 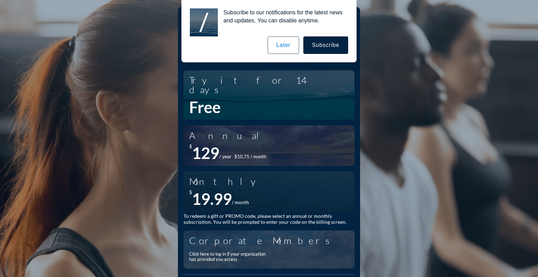 What do you see at coordinates (240, 202) in the screenshot?
I see `div: / month` at bounding box center [240, 202].